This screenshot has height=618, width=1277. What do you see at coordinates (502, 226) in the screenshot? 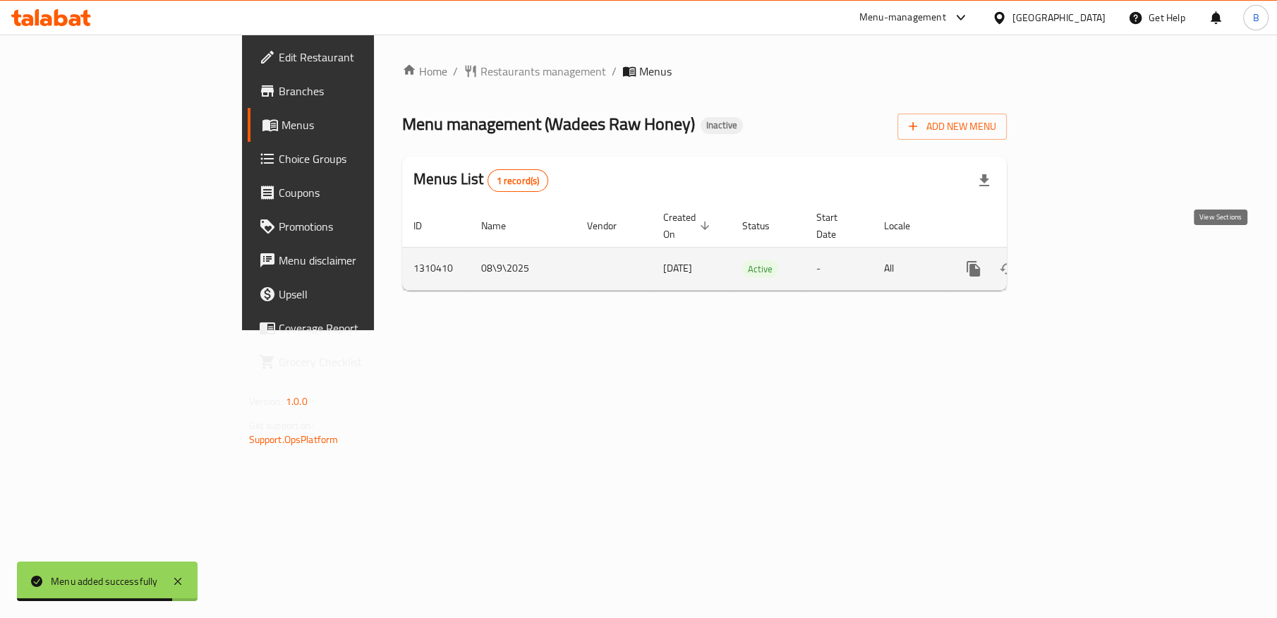
I see `span: Name` at bounding box center [502, 226].